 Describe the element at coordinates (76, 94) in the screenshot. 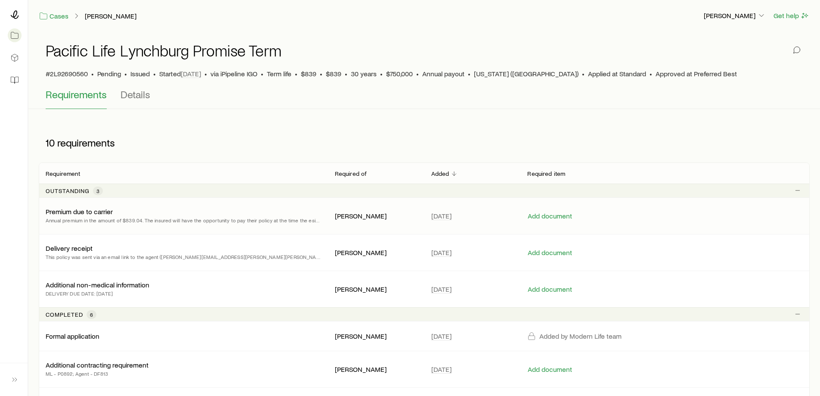

I see `span: Requirements` at that location.